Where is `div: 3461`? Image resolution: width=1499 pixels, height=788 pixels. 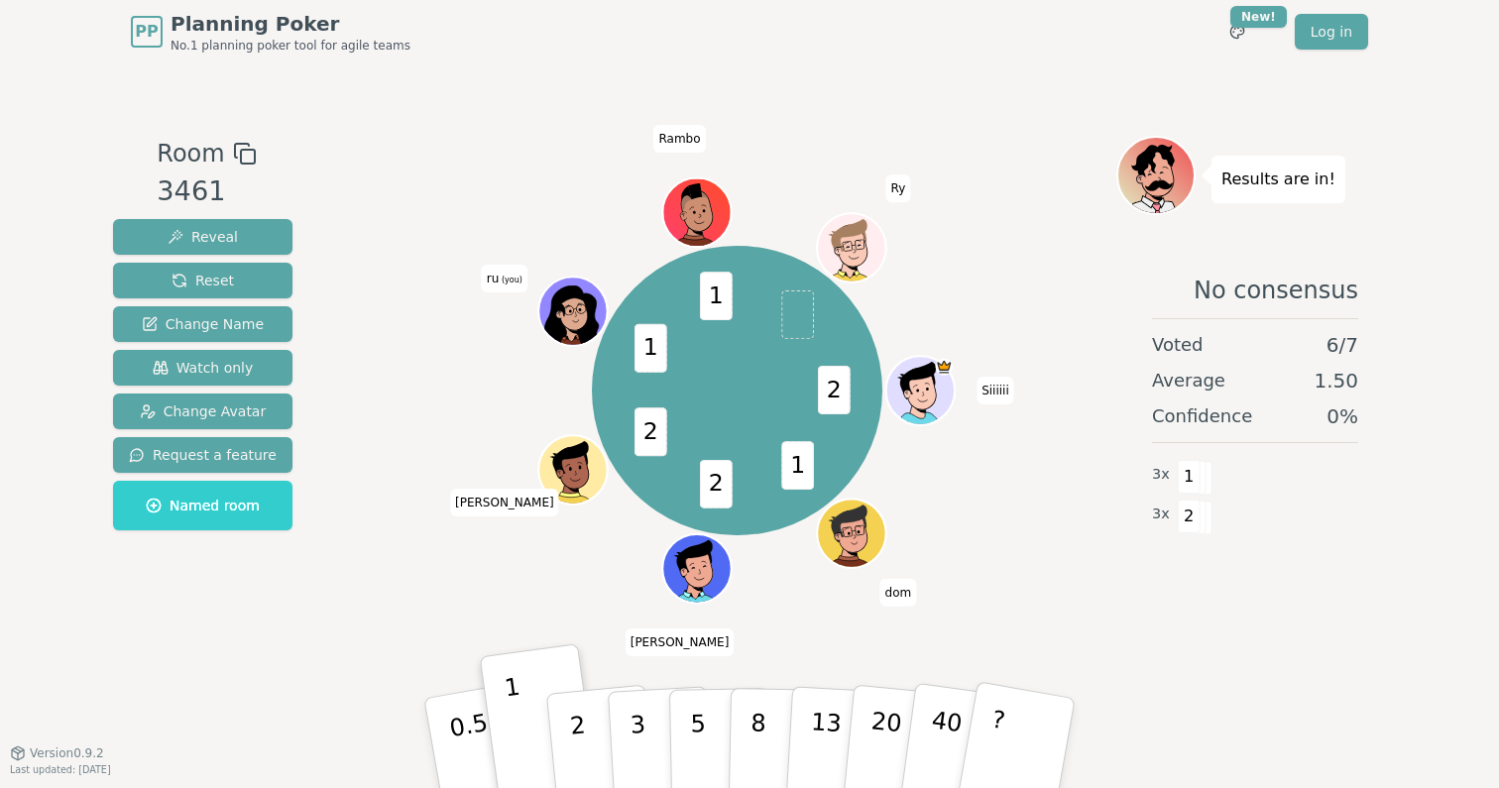
div: 3461 is located at coordinates (206, 191).